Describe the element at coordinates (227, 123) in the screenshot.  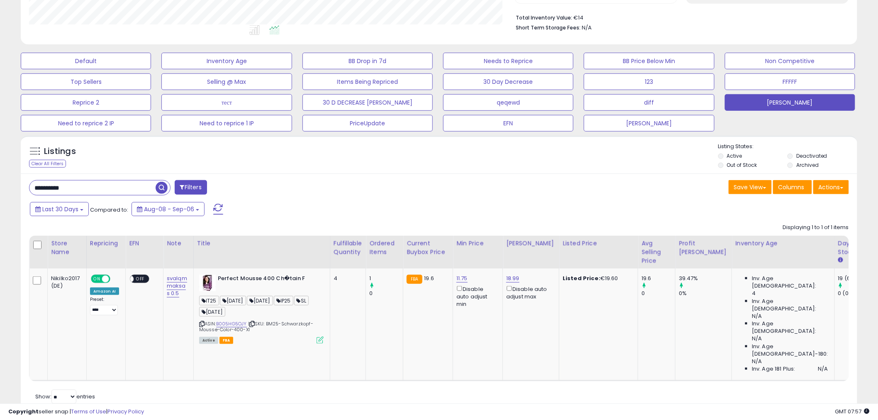
I see `button: Need to reprice 1 IP` at that location.